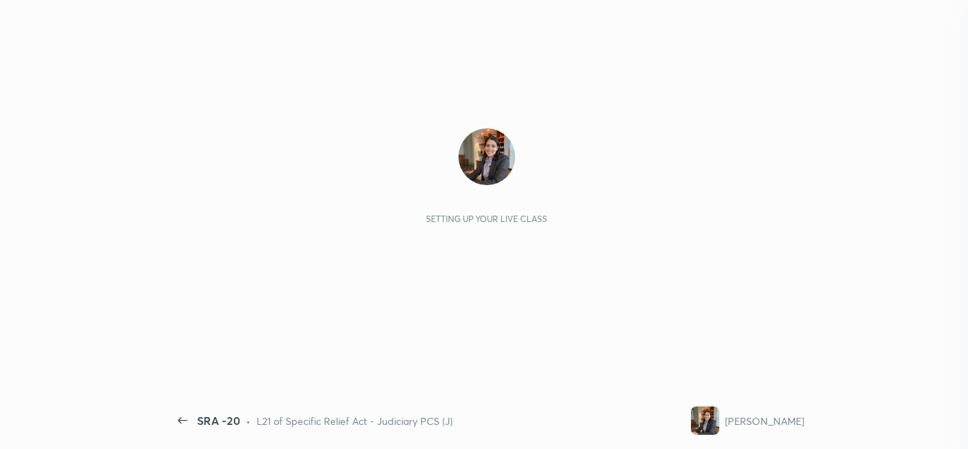 This screenshot has height=449, width=968. Describe the element at coordinates (218, 420) in the screenshot. I see `div: SRA -20` at that location.